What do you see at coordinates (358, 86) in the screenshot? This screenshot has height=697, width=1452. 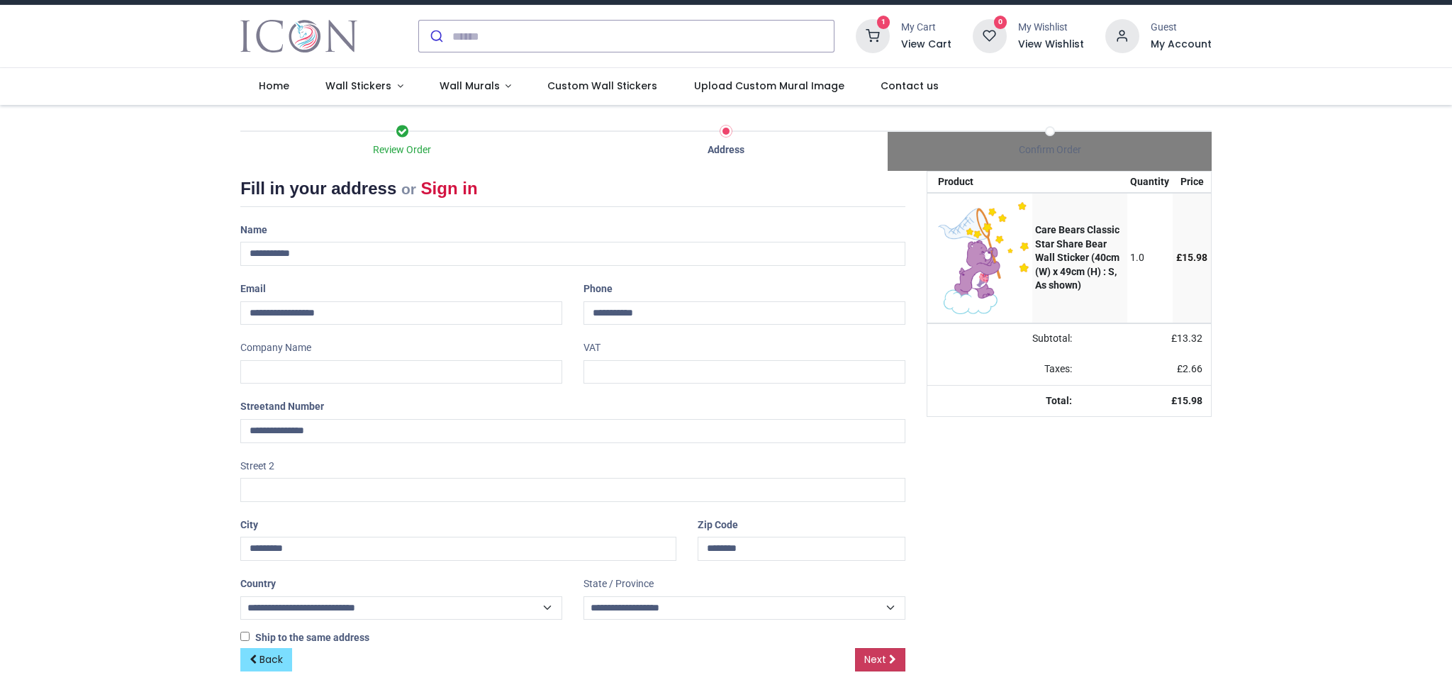 I see `span: Wall Stickers` at bounding box center [358, 86].